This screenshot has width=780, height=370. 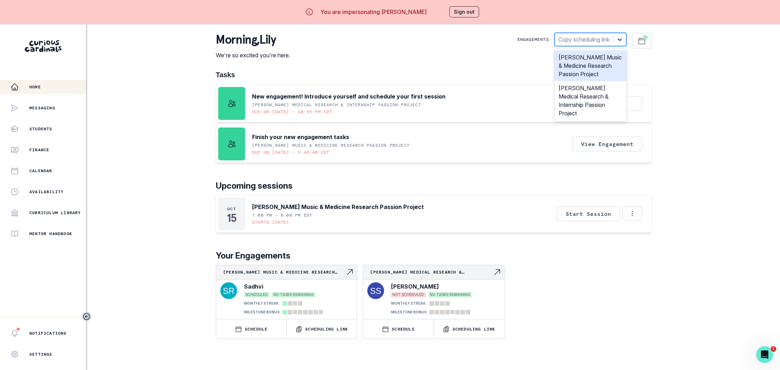 I want to click on p: Notifications, so click(x=48, y=333).